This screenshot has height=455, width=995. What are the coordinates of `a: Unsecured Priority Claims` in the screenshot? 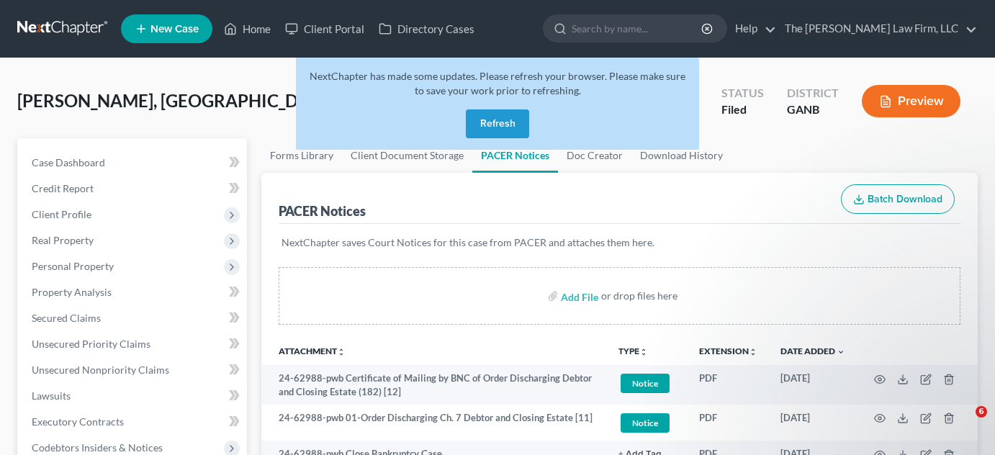 It's located at (133, 344).